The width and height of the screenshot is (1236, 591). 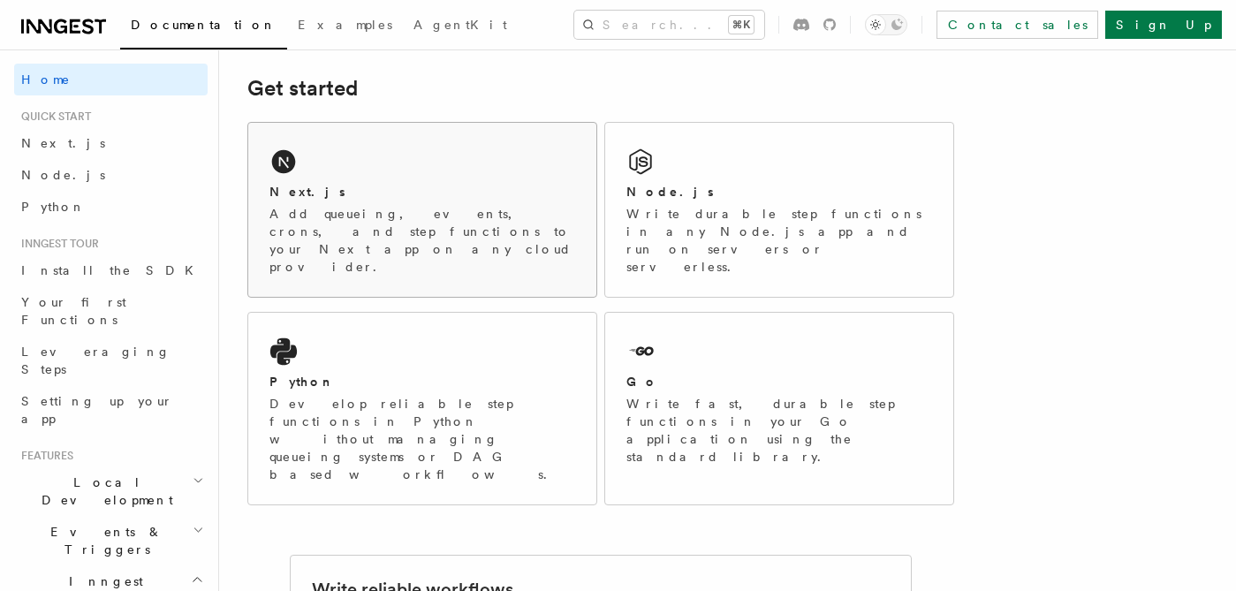 What do you see at coordinates (97, 410) in the screenshot?
I see `span: Setting up your app` at bounding box center [97, 410].